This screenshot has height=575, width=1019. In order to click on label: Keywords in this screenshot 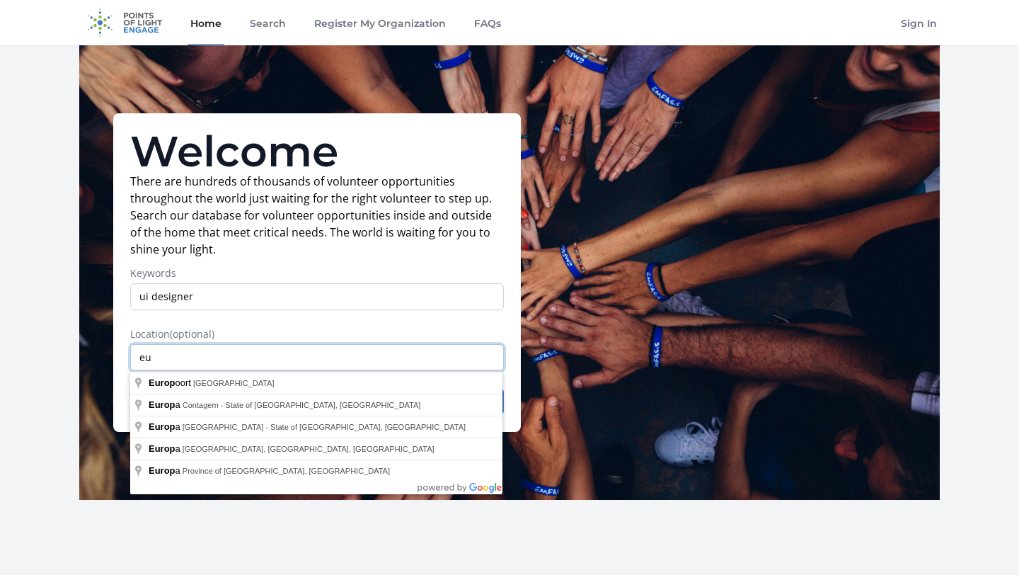, I will do `click(317, 273)`.